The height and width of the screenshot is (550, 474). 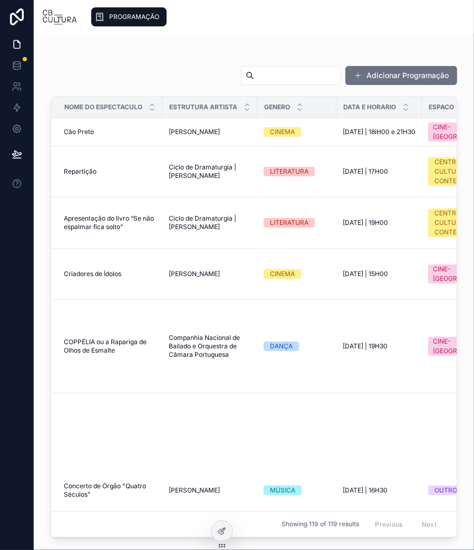 I want to click on a: Adicionar Programação, so click(x=401, y=75).